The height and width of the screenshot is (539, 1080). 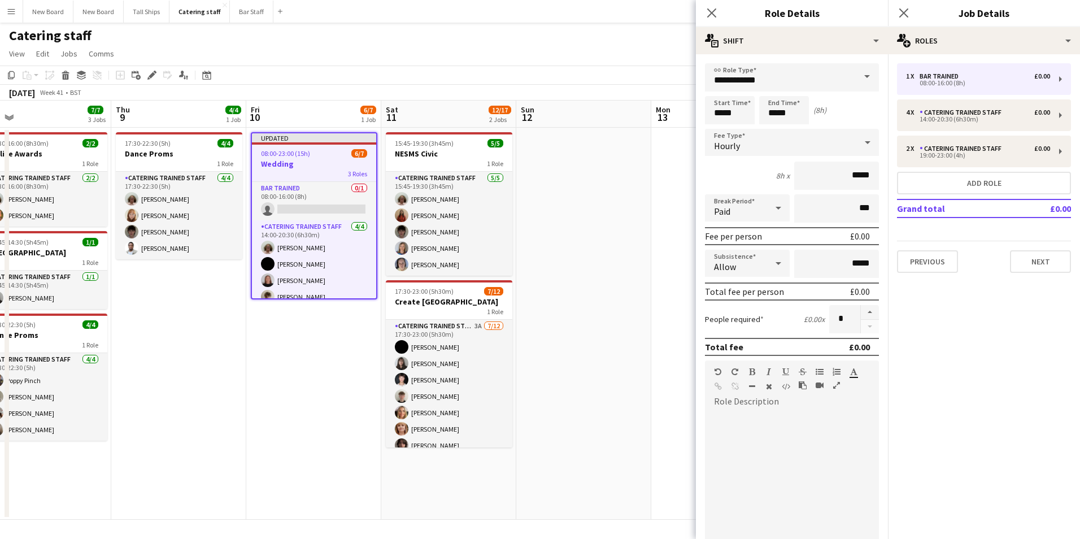 What do you see at coordinates (718, 372) in the screenshot?
I see `button: Undo` at bounding box center [718, 372].